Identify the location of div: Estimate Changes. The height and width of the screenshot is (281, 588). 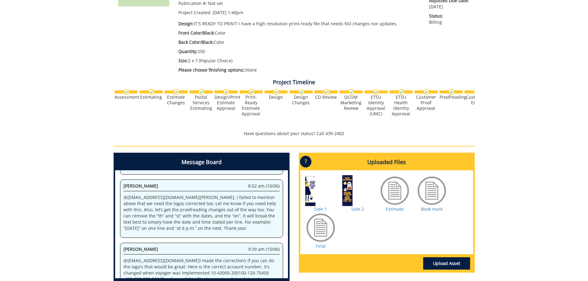
(176, 100).